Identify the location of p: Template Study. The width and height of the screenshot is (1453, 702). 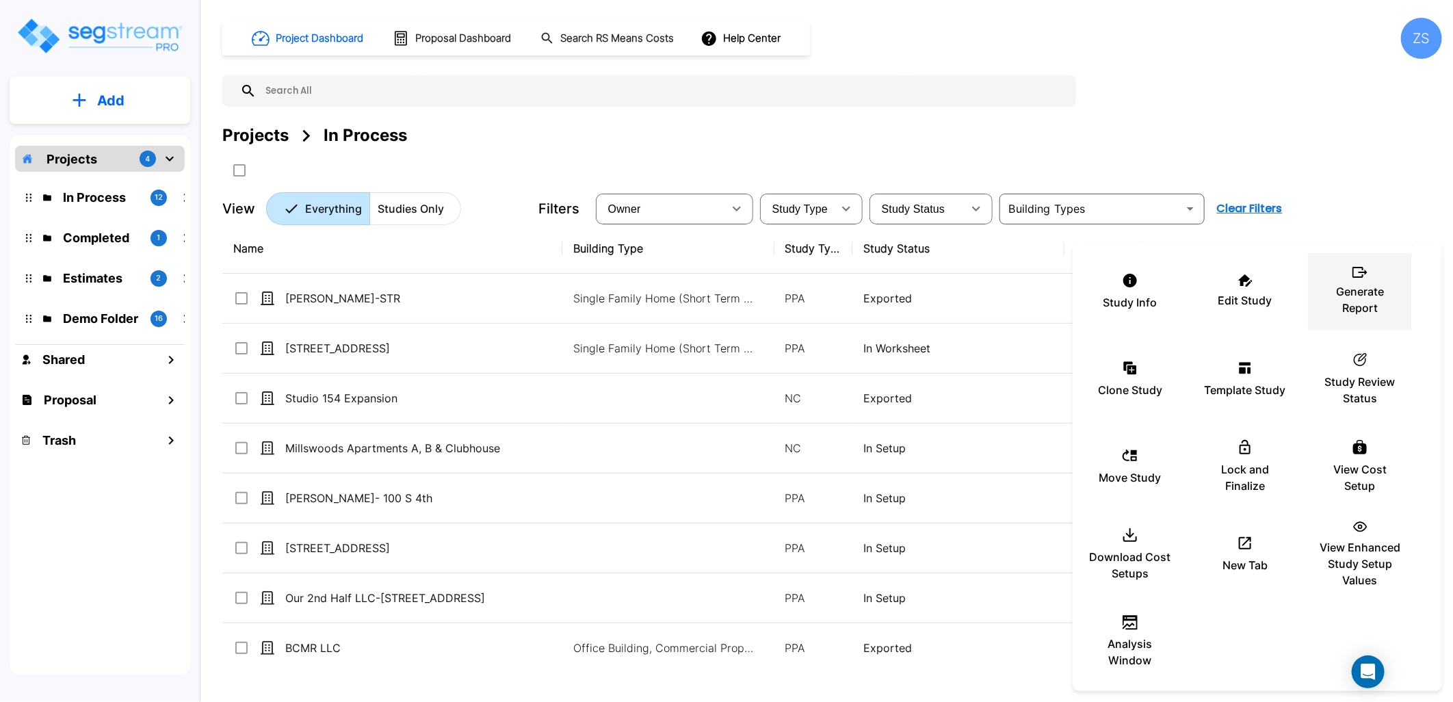
(1245, 390).